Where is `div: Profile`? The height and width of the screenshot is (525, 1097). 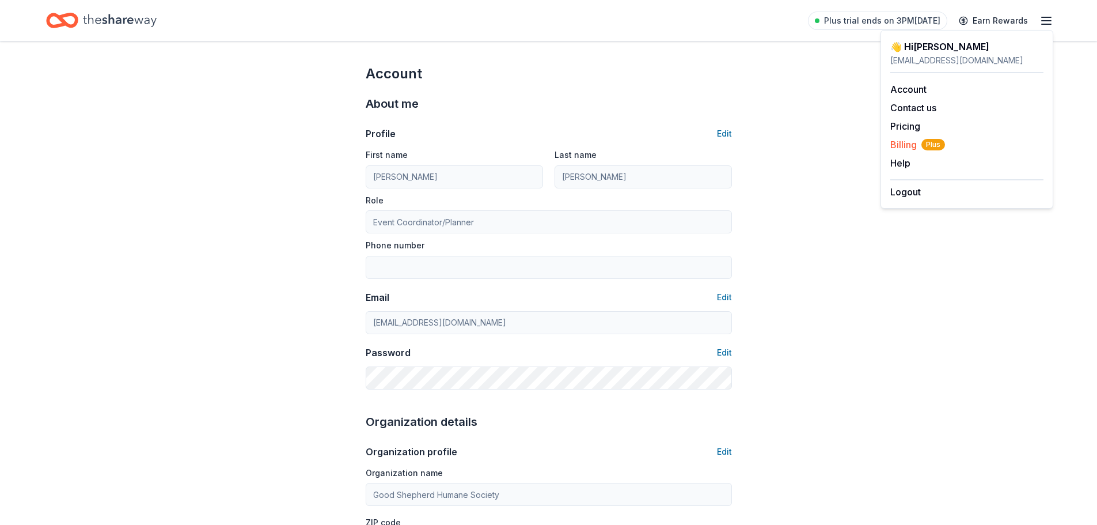 div: Profile is located at coordinates (381, 134).